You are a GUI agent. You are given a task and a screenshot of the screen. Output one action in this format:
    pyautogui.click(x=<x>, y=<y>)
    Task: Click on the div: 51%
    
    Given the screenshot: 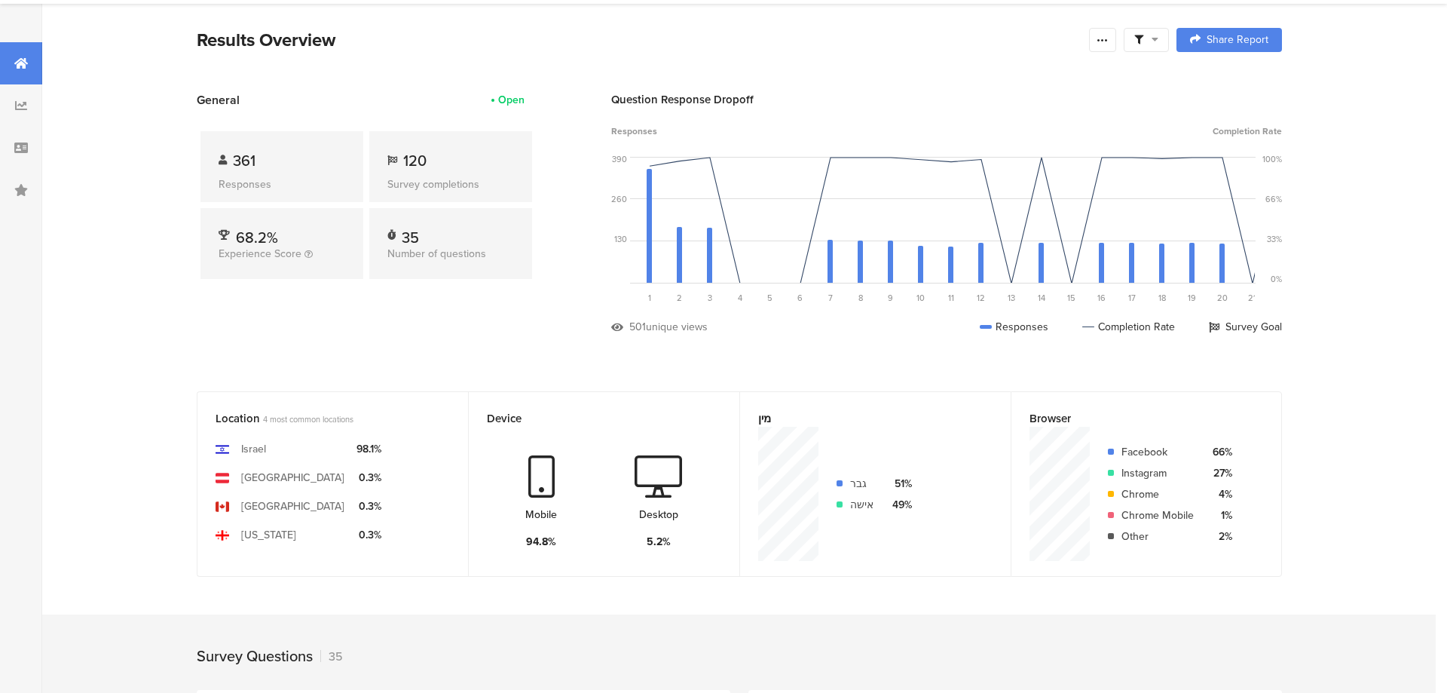 What is the action you would take?
    pyautogui.click(x=898, y=483)
    